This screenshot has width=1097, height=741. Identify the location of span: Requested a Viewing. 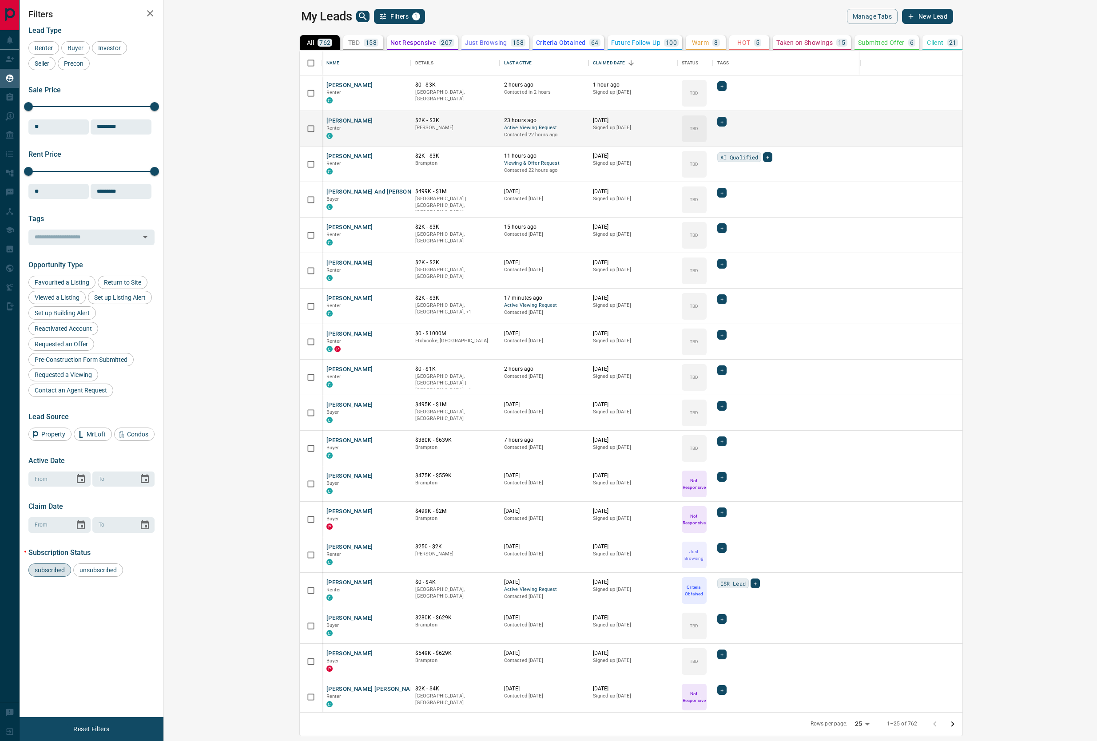
(63, 375).